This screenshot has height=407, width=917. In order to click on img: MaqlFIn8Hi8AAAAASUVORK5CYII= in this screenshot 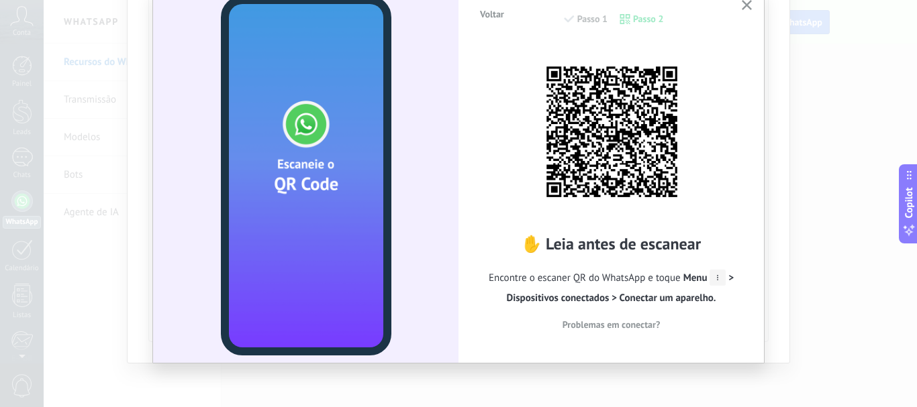, I will do `click(612, 132)`.